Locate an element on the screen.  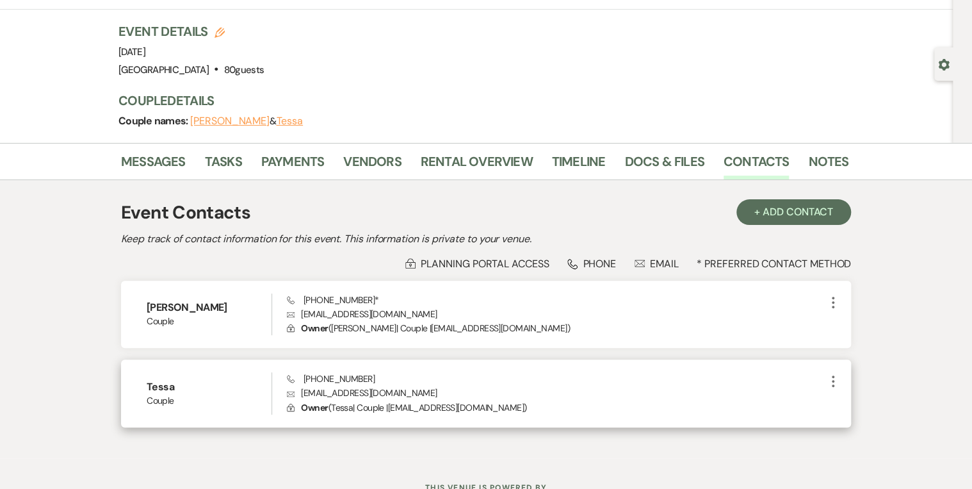
a: Notes is located at coordinates (828, 165).